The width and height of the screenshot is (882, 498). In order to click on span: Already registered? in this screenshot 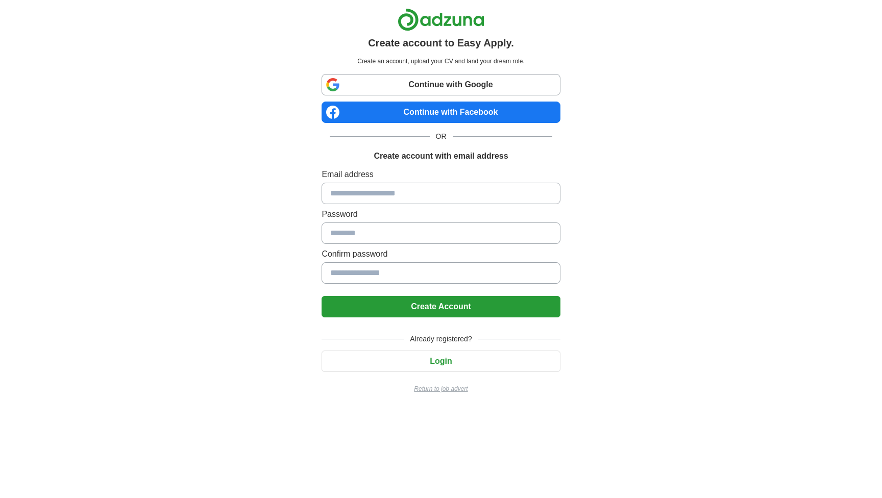, I will do `click(441, 339)`.